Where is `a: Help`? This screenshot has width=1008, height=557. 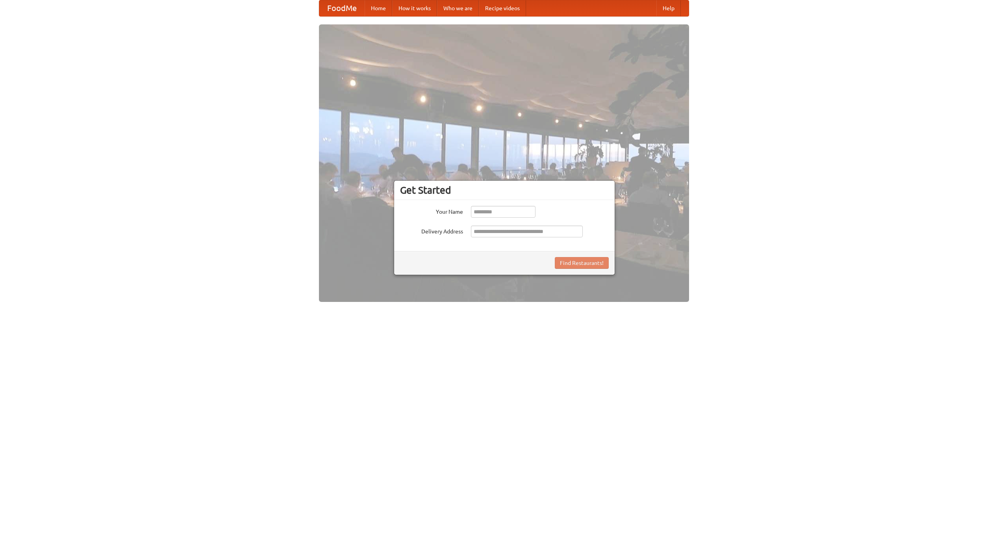
a: Help is located at coordinates (669, 8).